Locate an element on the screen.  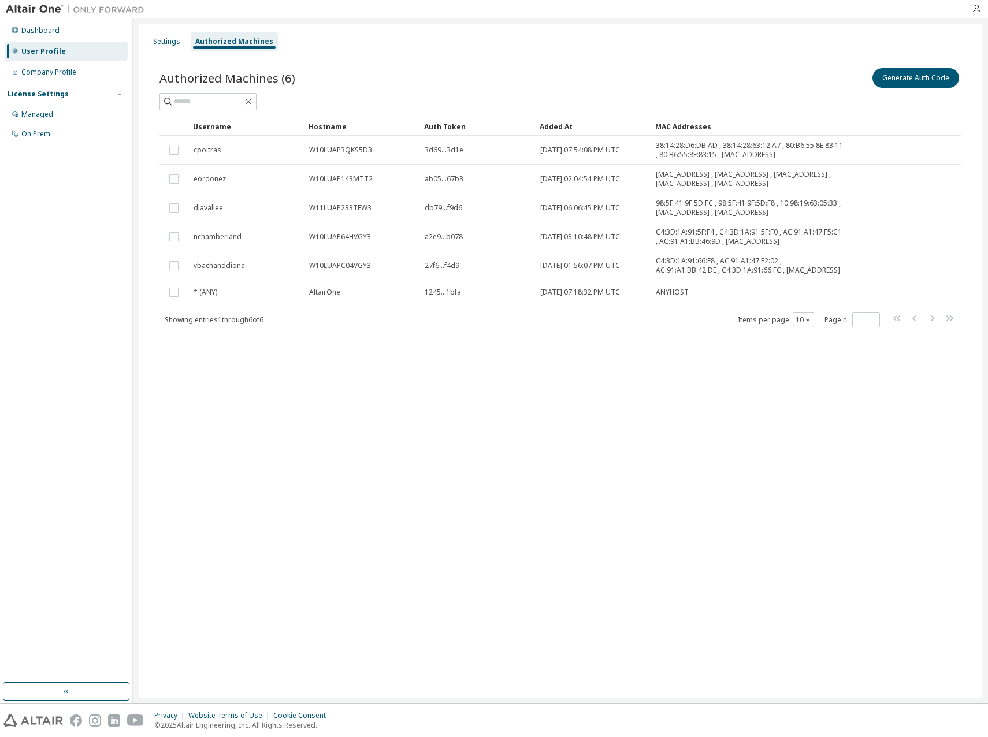
div: Hostname is located at coordinates (362, 127).